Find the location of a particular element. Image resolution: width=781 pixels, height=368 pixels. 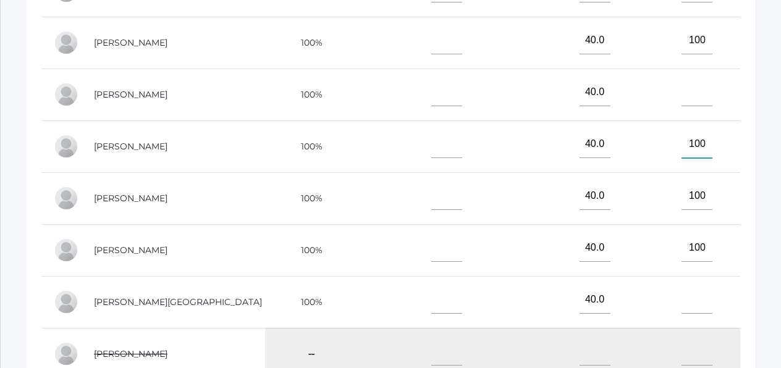

div: Jasper Johnson is located at coordinates (66, 43).